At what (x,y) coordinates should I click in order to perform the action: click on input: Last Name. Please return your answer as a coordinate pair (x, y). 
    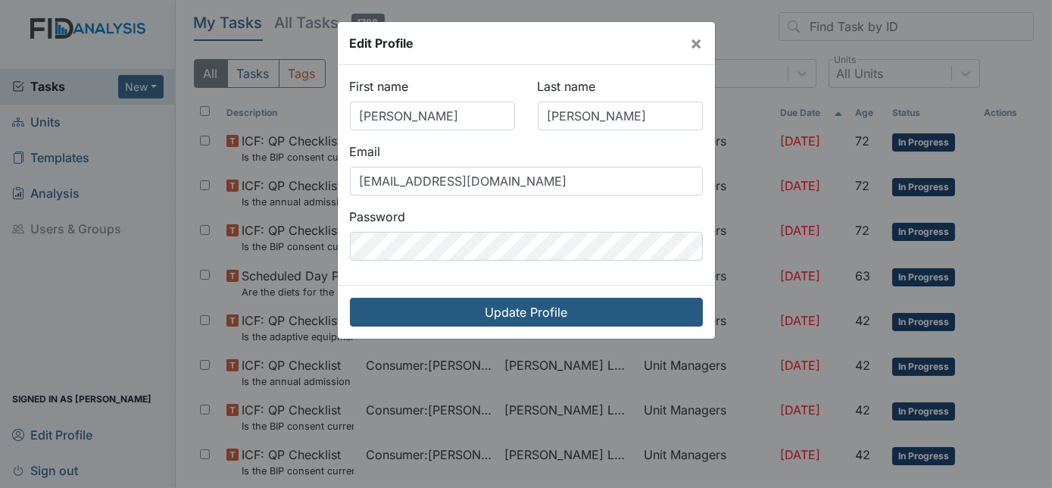
    Looking at the image, I should click on (620, 116).